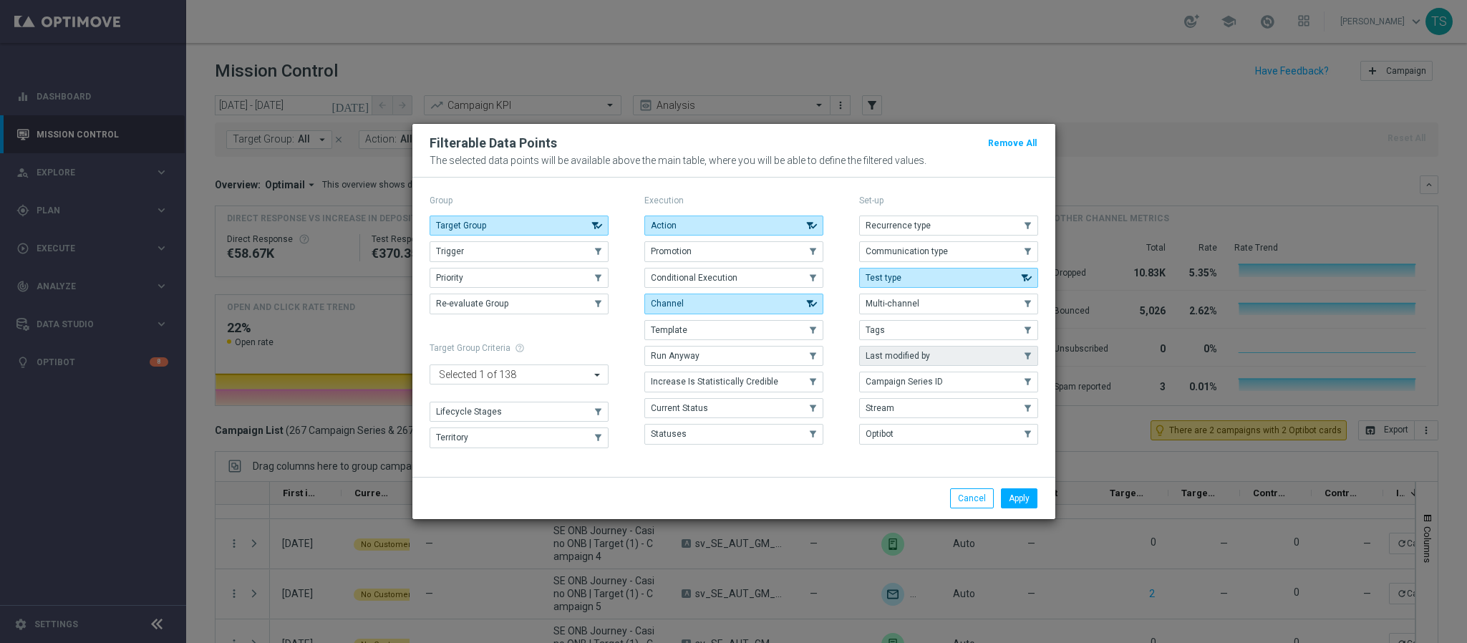 The height and width of the screenshot is (643, 1467). I want to click on span: Communication type, so click(906, 251).